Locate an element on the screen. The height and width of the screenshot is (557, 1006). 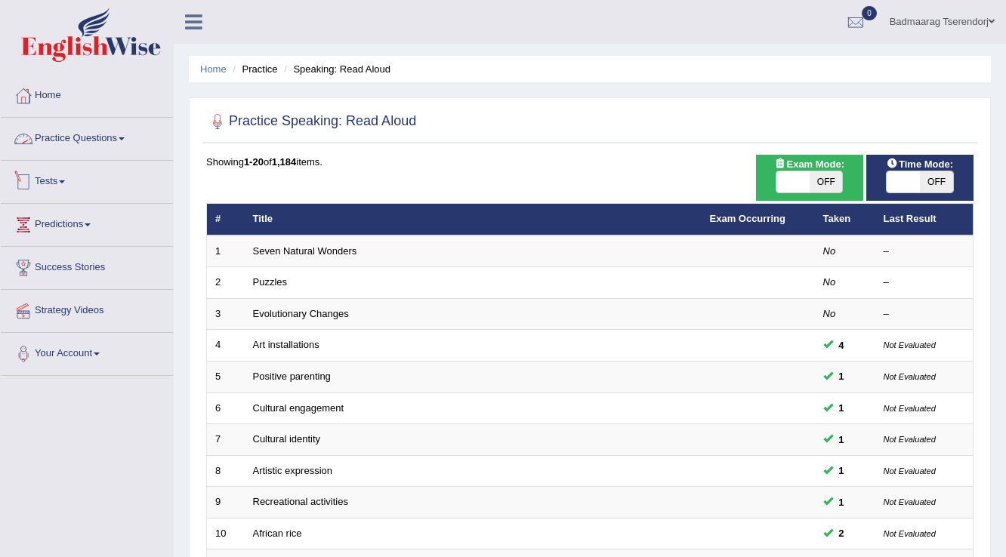
td: 7 is located at coordinates (226, 440).